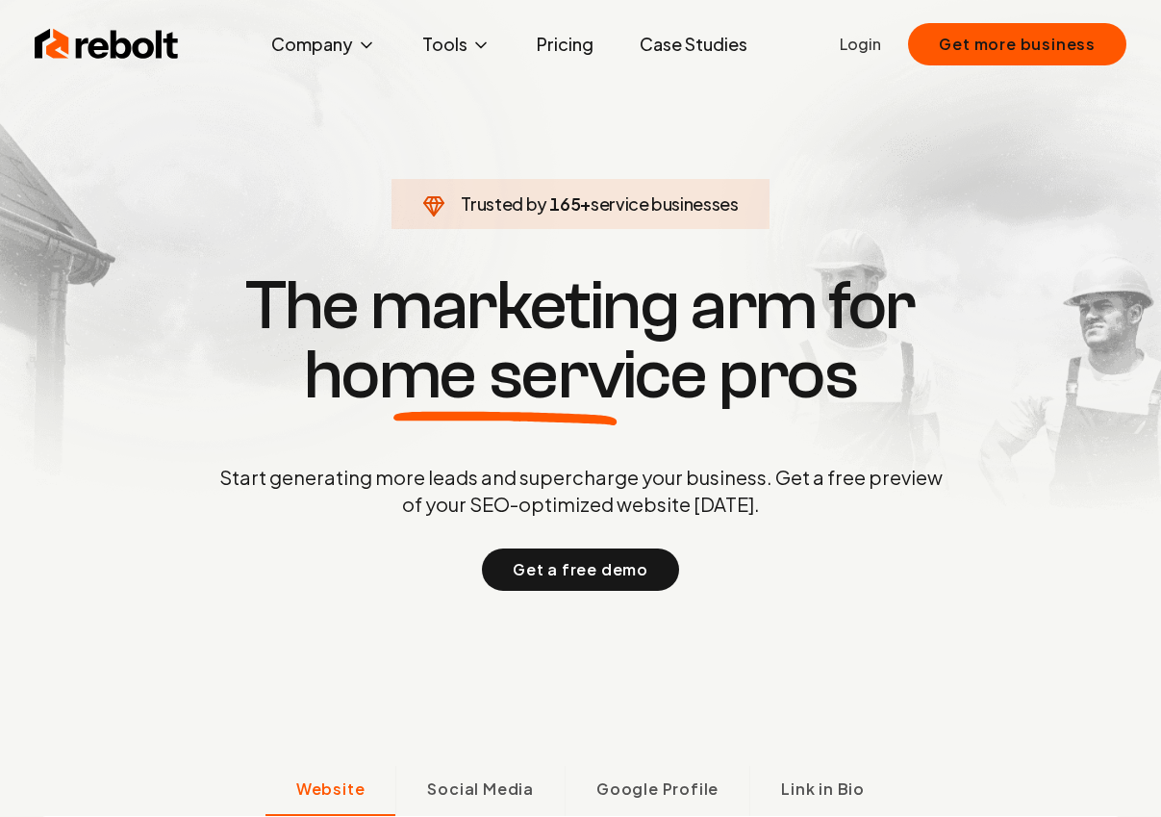 The width and height of the screenshot is (1161, 817). Describe the element at coordinates (323, 44) in the screenshot. I see `button: Company` at that location.